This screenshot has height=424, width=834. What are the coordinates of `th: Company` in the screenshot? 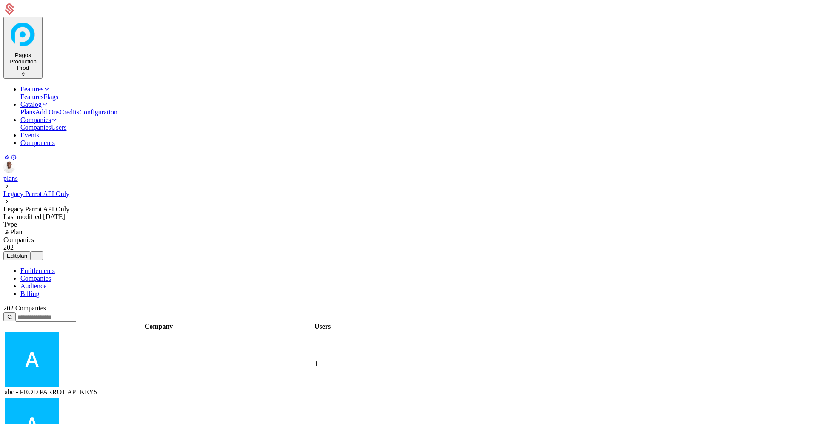 It's located at (159, 327).